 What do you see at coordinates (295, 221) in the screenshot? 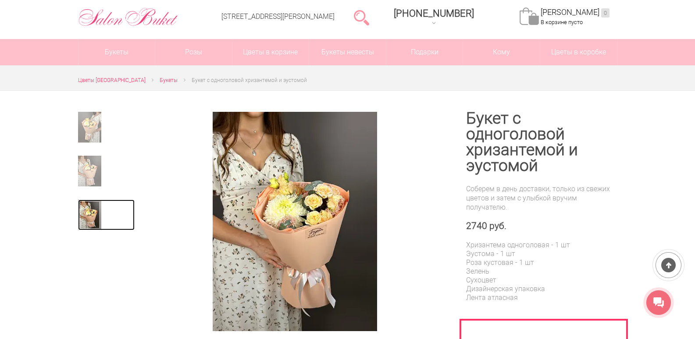
I see `a: Увеличить` at bounding box center [295, 221].